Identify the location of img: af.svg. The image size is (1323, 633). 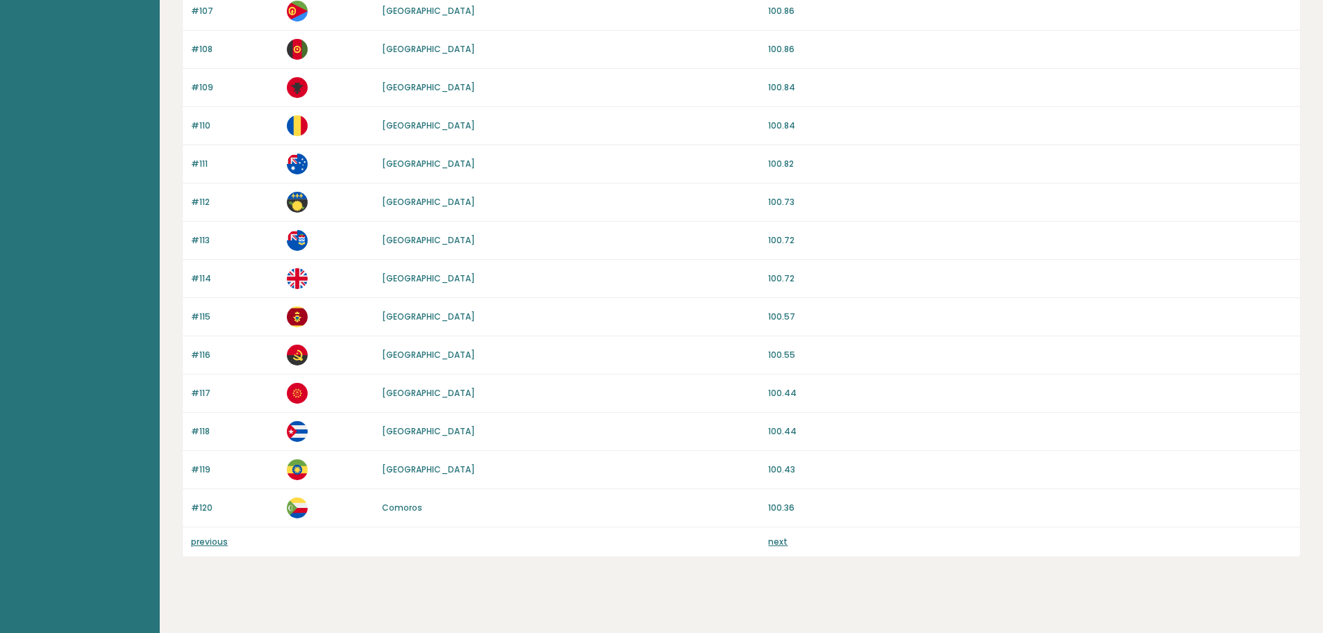
(297, 49).